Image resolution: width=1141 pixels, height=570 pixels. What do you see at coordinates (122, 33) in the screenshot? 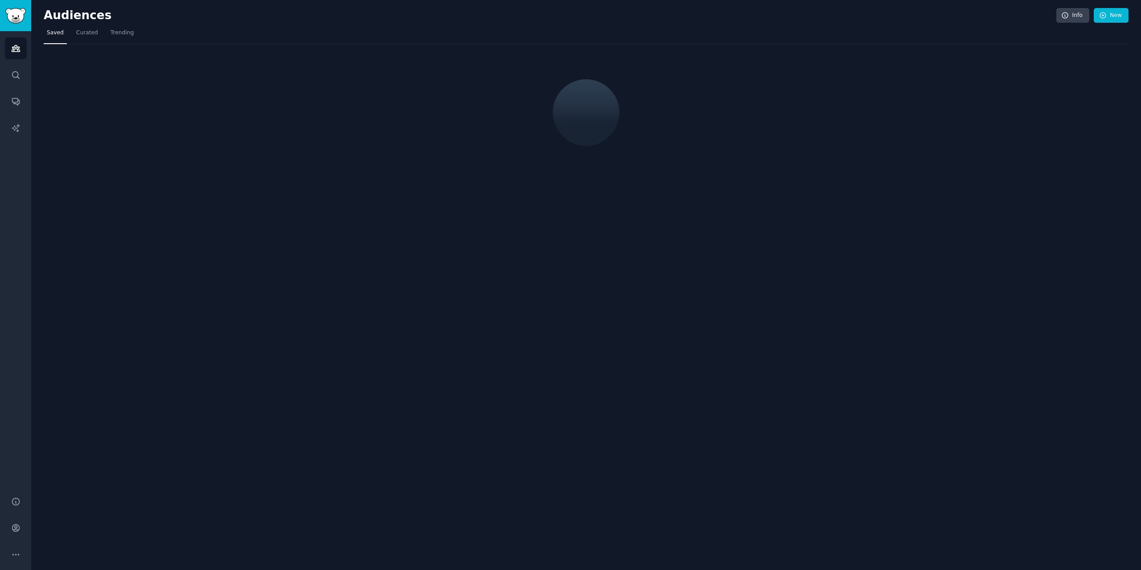
I see `span: Trending` at bounding box center [122, 33].